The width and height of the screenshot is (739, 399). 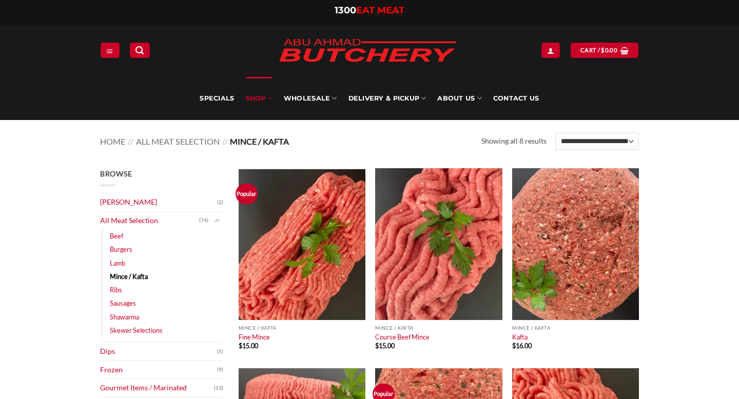 I want to click on span: 1300, so click(x=346, y=10).